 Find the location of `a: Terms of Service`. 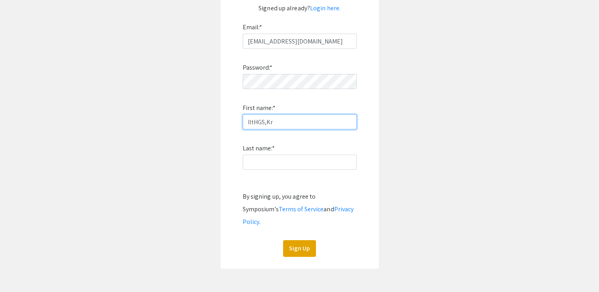

a: Terms of Service is located at coordinates (301, 209).